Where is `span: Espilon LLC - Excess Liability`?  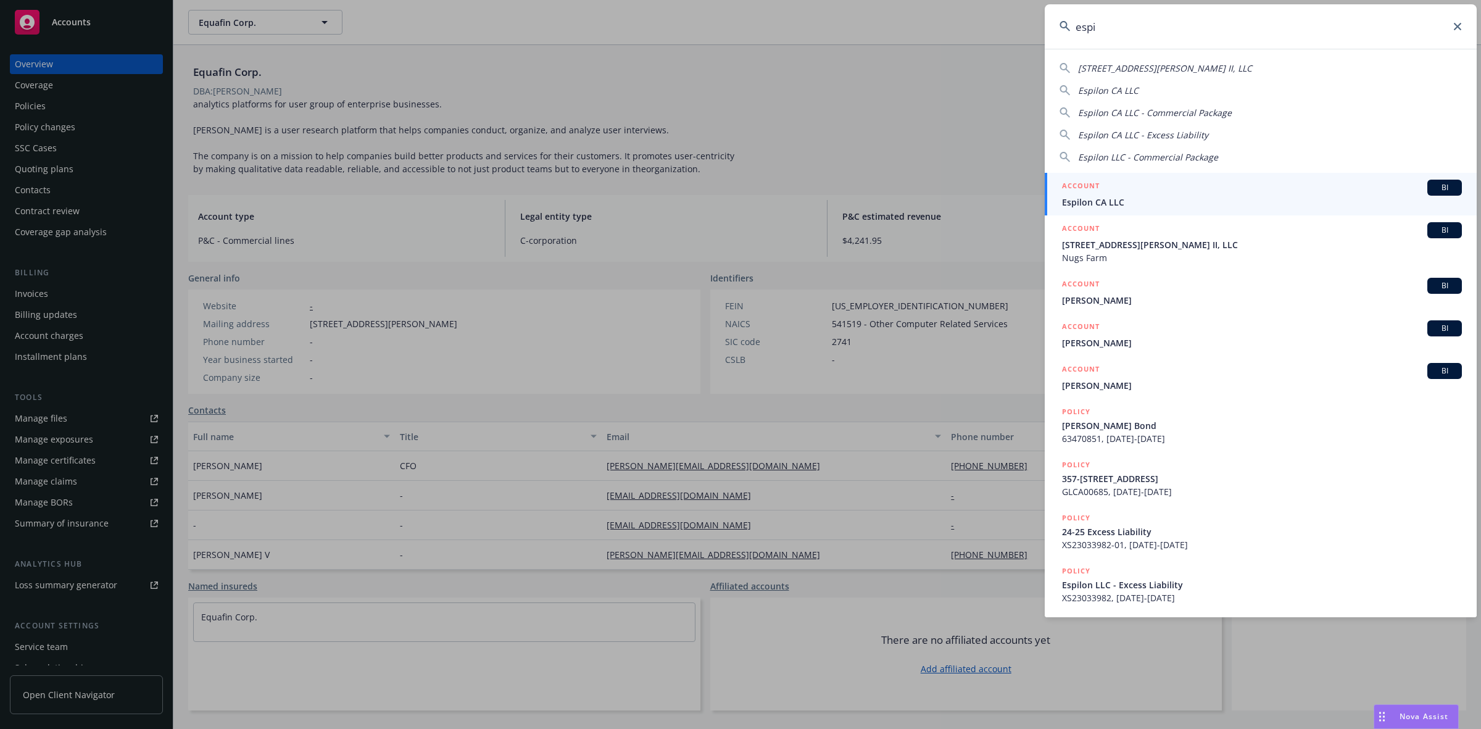
span: Espilon LLC - Excess Liability is located at coordinates (1262, 584).